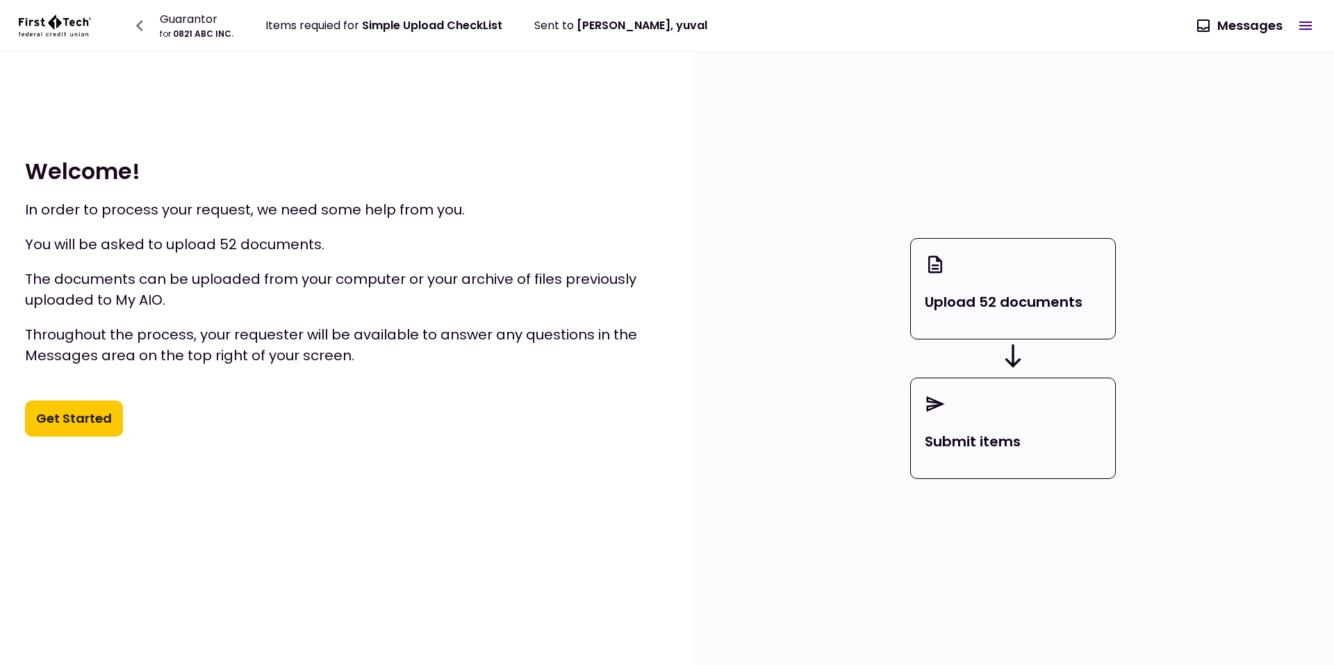  What do you see at coordinates (346, 345) in the screenshot?
I see `p: Throughout the process, your requester will be available to answer any questions in the Messages ...` at bounding box center [346, 345].